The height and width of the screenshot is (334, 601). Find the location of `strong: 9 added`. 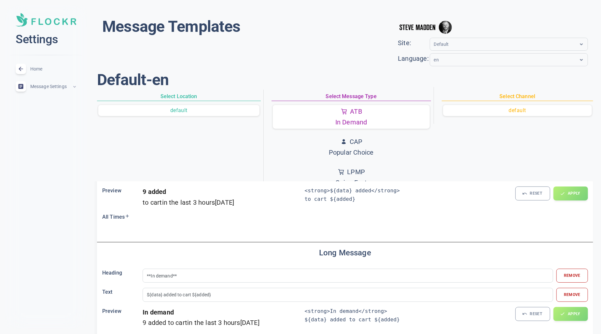

strong: 9 added is located at coordinates (154, 192).